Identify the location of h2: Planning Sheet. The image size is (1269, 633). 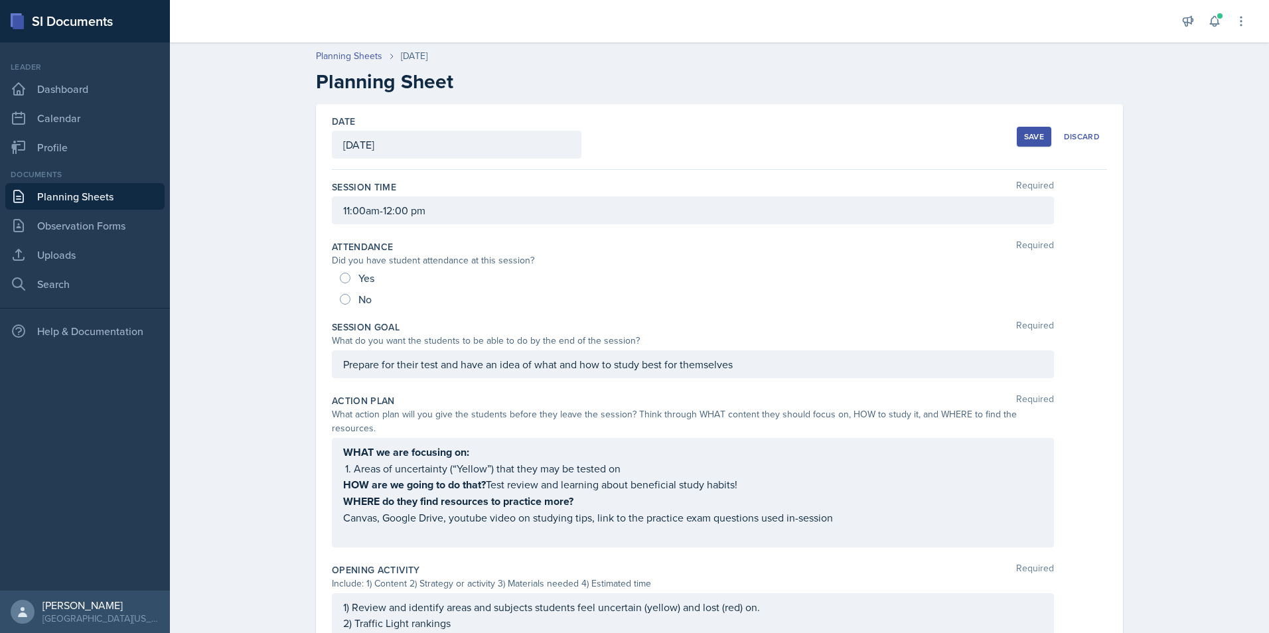
(719, 82).